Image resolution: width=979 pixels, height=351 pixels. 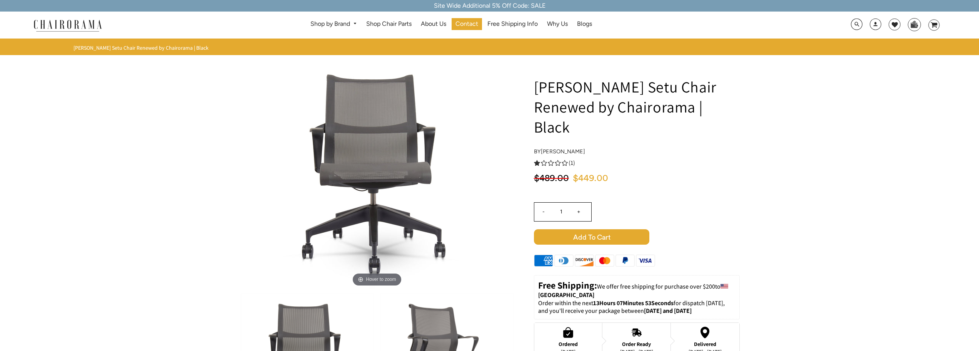 What do you see at coordinates (334, 24) in the screenshot?
I see `a: Shop by Brand` at bounding box center [334, 24].